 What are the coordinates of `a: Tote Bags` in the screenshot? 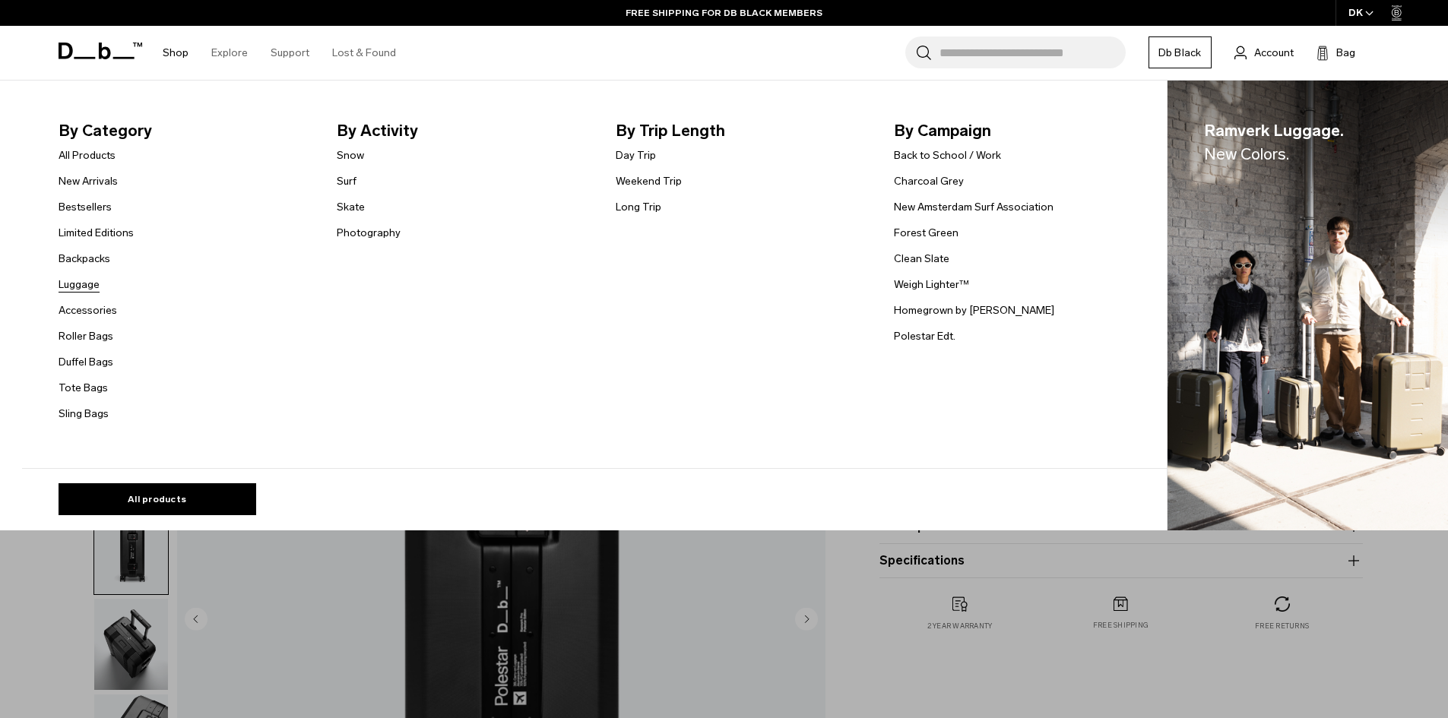 It's located at (83, 388).